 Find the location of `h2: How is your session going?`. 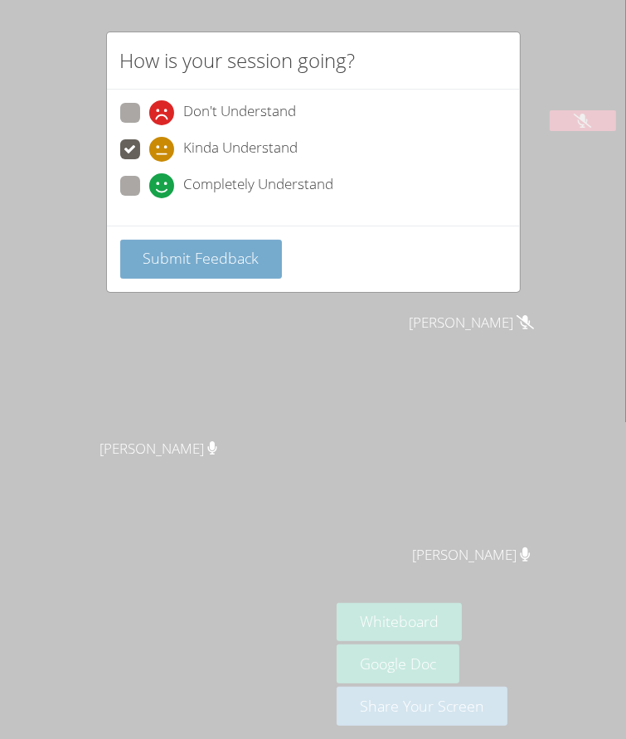

h2: How is your session going? is located at coordinates (238, 61).